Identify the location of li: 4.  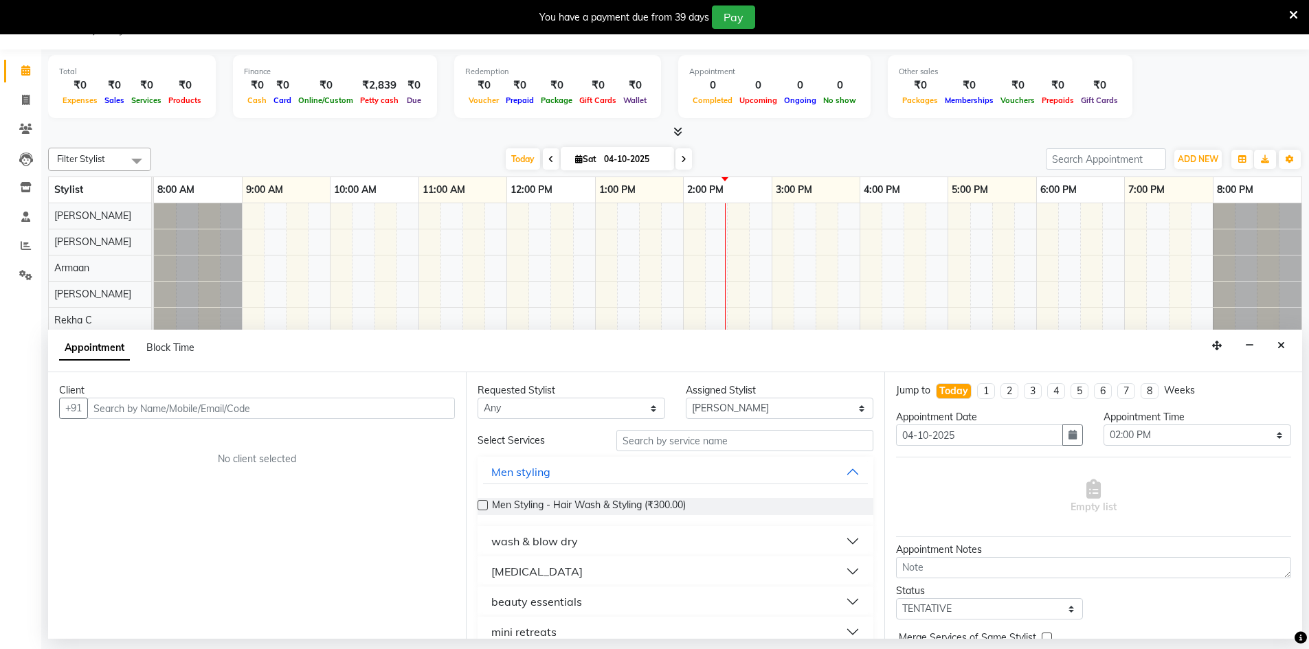
(1056, 391).